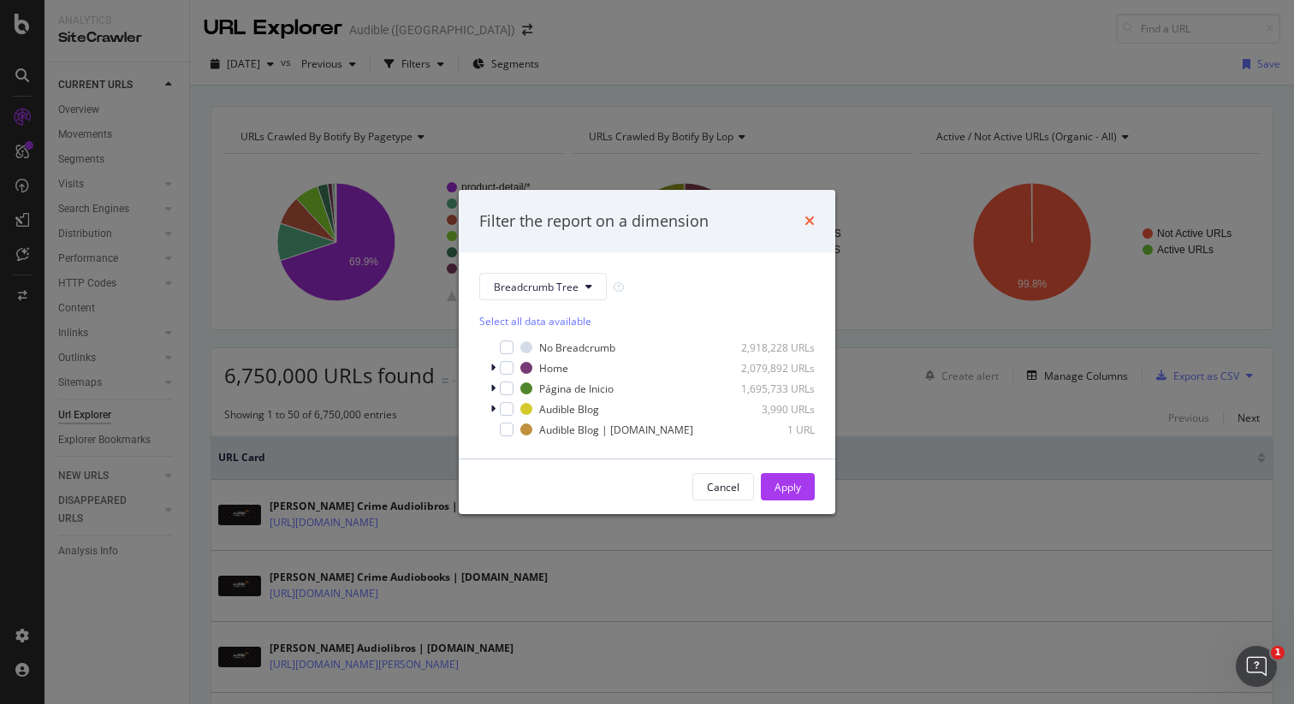 The width and height of the screenshot is (1294, 704). What do you see at coordinates (809, 222) in the screenshot?
I see `div: times` at bounding box center [809, 222].